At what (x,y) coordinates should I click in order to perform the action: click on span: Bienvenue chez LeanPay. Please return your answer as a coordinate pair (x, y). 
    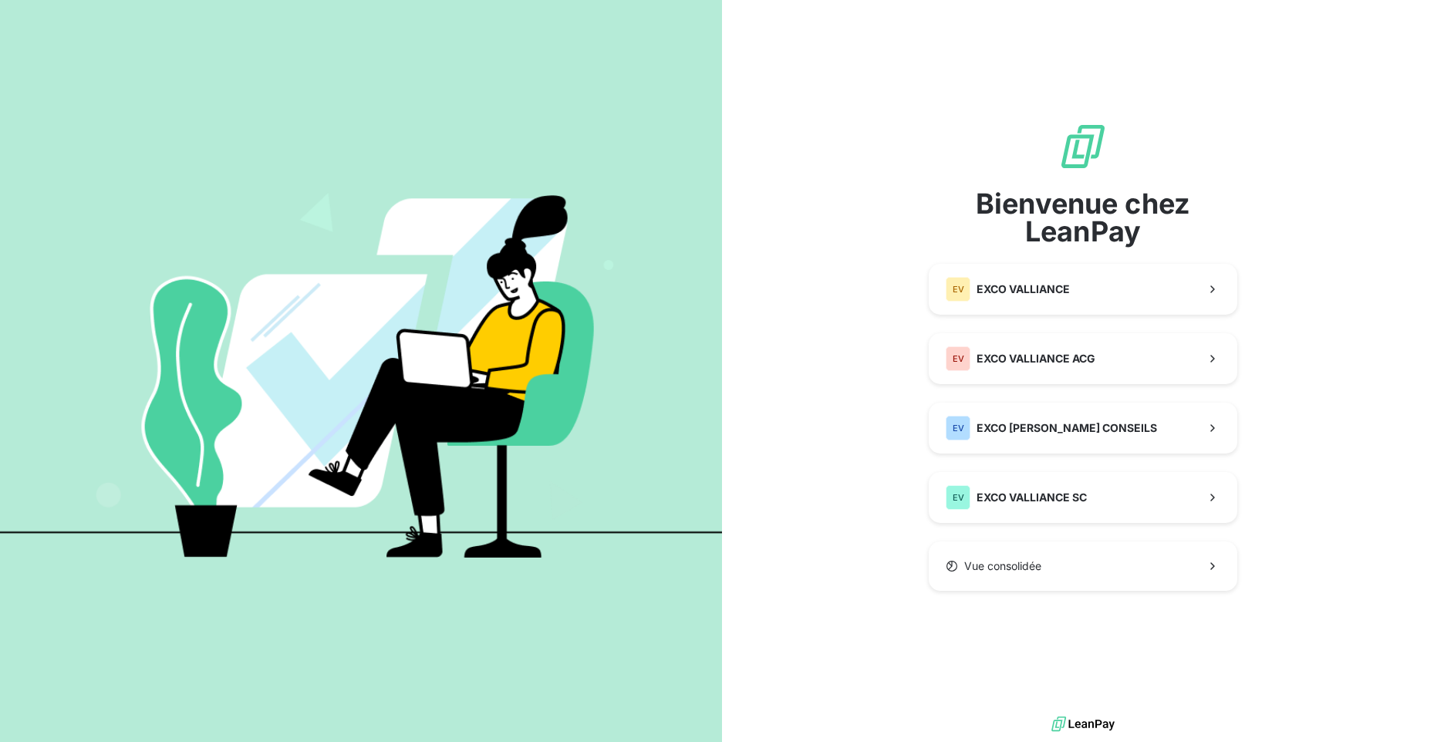
    Looking at the image, I should click on (1083, 217).